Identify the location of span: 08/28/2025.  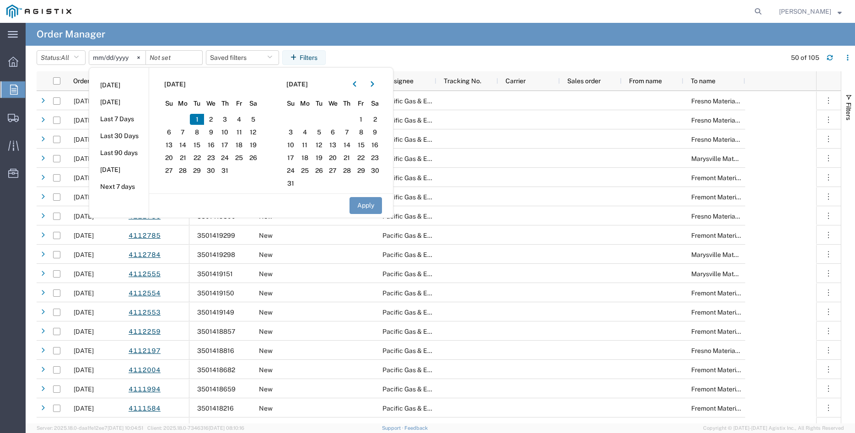
(84, 312).